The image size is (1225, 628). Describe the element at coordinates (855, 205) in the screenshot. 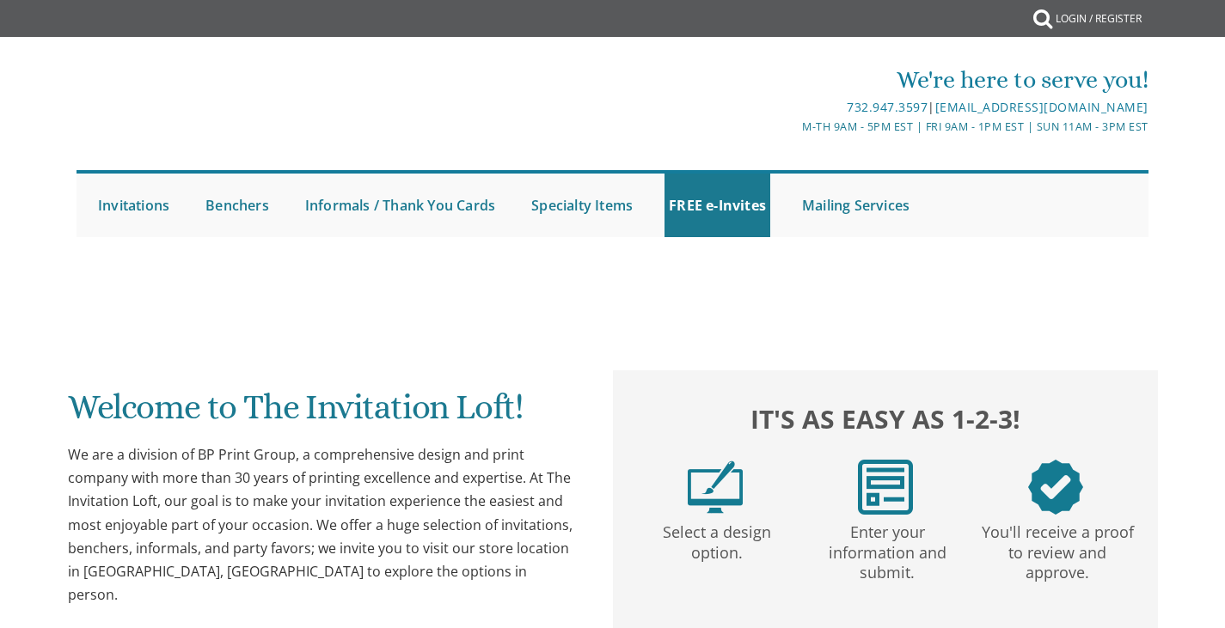

I see `a: Mailing Services` at that location.